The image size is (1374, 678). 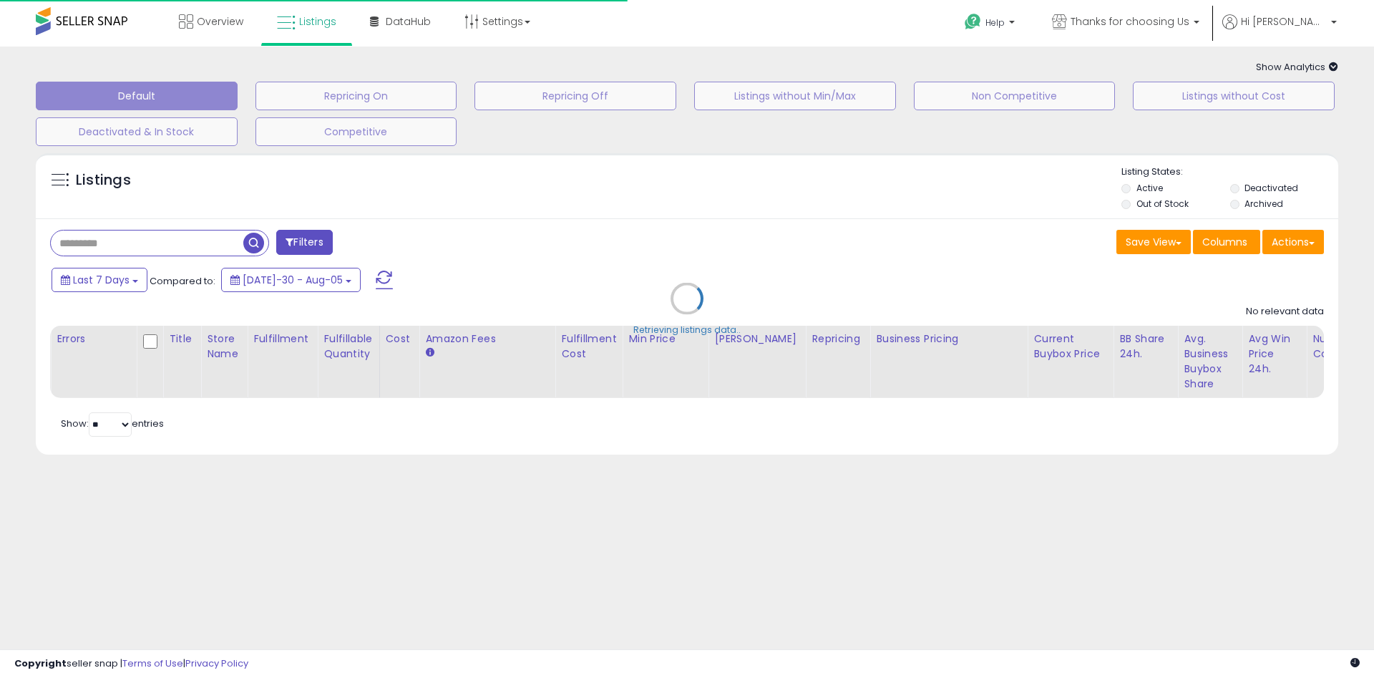 What do you see at coordinates (991, 24) in the screenshot?
I see `a: Help` at bounding box center [991, 24].